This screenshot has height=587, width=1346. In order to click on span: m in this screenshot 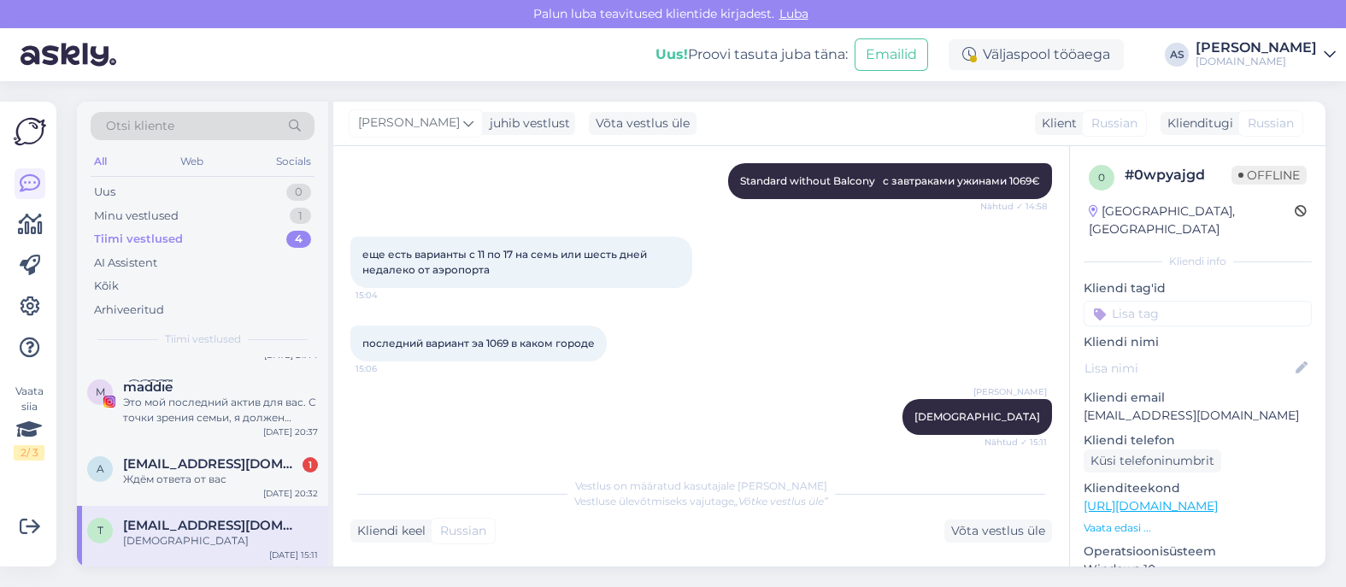, I will do `click(100, 391)`.